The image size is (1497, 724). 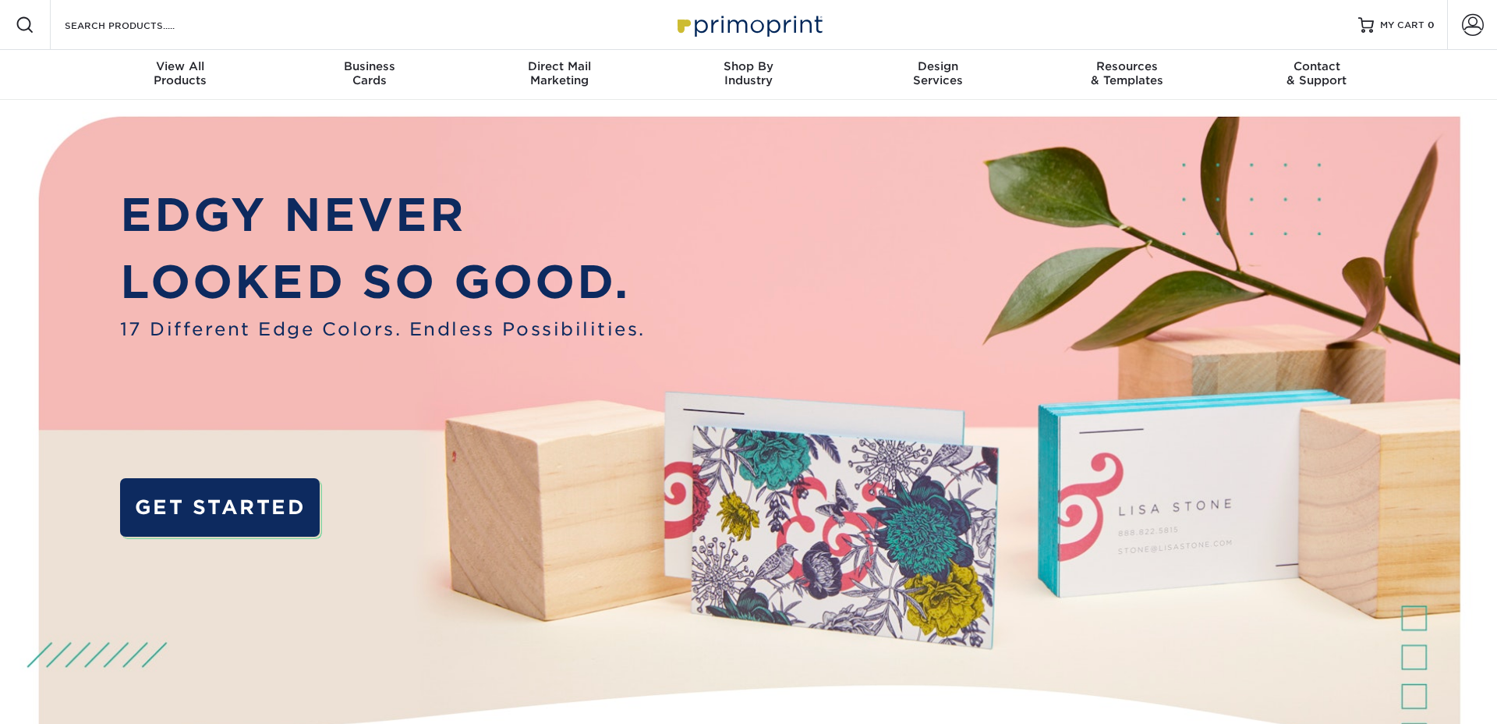 I want to click on span: Resources, so click(x=1127, y=66).